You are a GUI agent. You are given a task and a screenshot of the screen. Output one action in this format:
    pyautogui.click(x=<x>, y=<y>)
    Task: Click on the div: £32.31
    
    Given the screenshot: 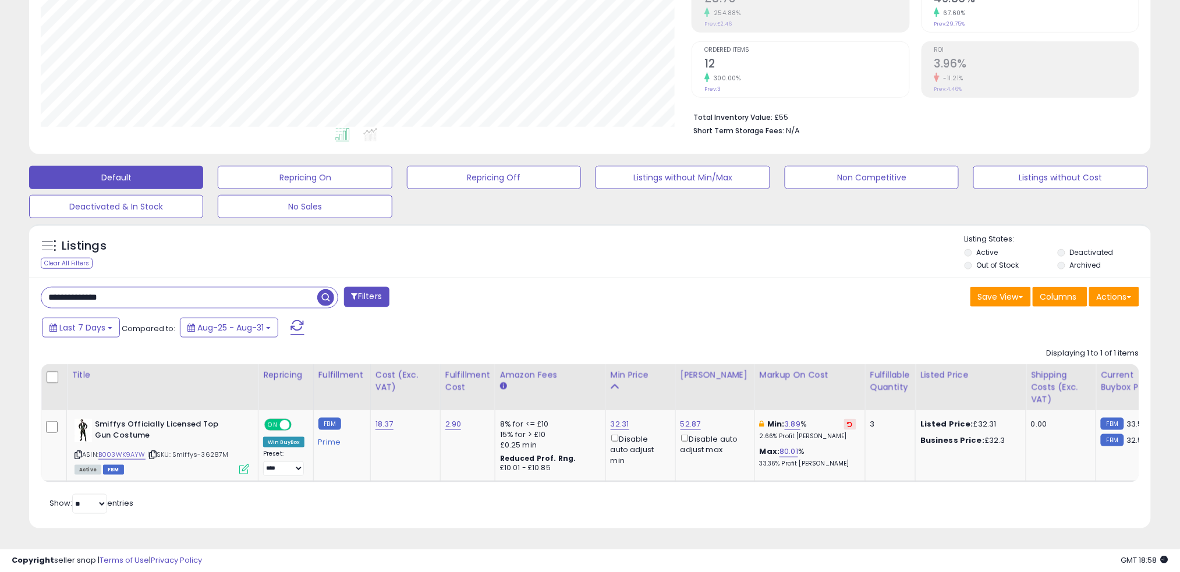 What is the action you would take?
    pyautogui.click(x=968, y=424)
    